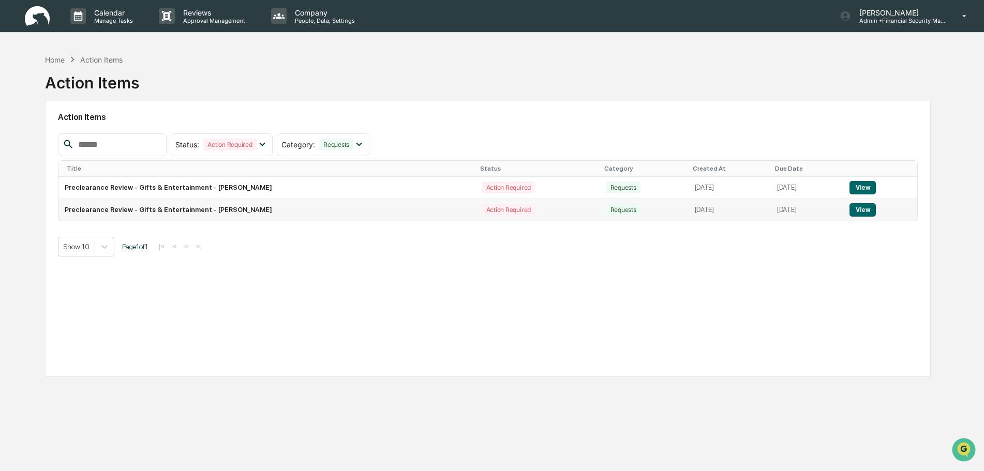 The width and height of the screenshot is (984, 471). What do you see at coordinates (20, 88) in the screenshot?
I see `img: 1746055101610-c473b297-6a78-478c-a979-82029cc54cd1` at bounding box center [20, 88].